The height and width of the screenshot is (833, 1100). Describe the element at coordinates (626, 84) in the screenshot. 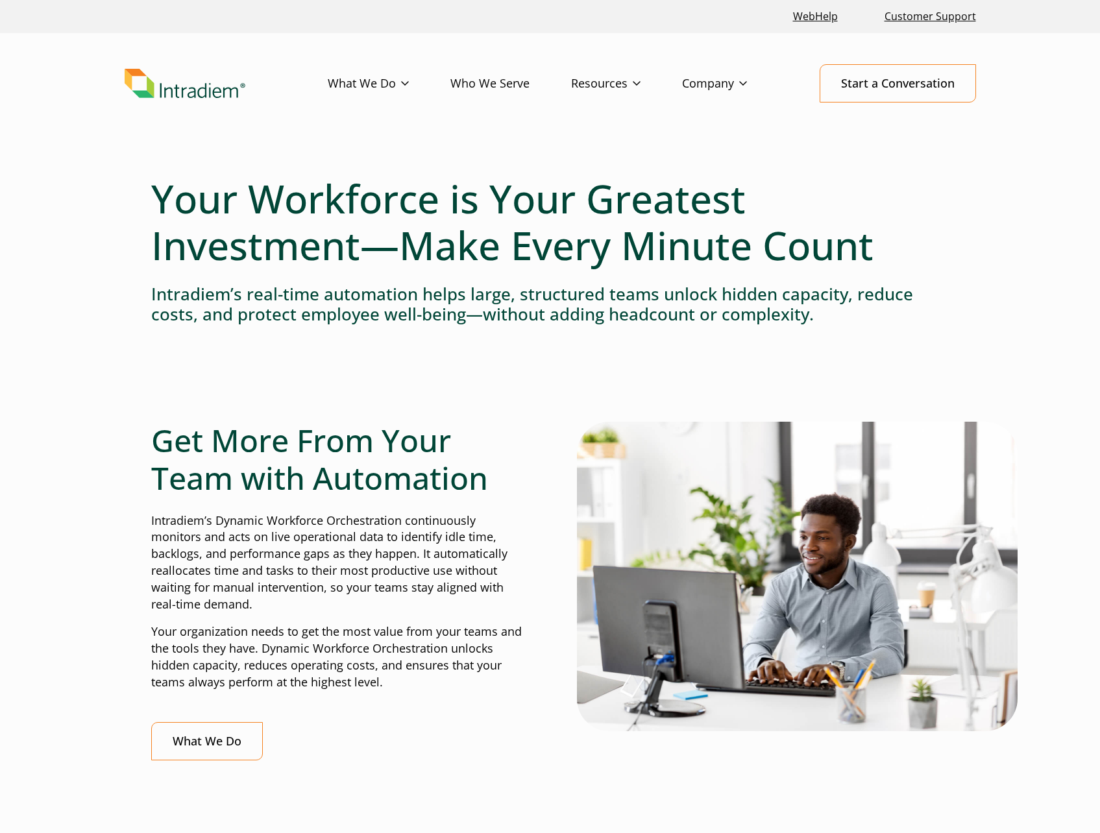

I see `a: Resources` at that location.